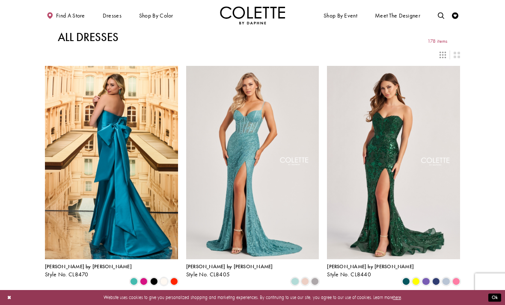 The image size is (505, 305). What do you see at coordinates (457, 282) in the screenshot?
I see `i: Cotton Candy` at bounding box center [457, 282].